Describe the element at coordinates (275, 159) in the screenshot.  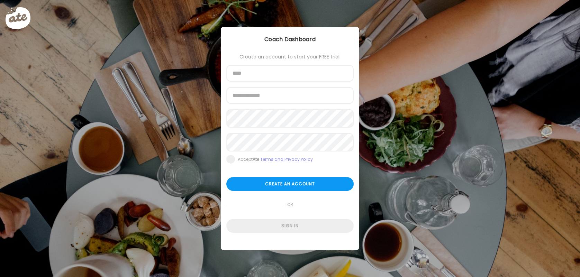
I see `div: Accept` at that location.